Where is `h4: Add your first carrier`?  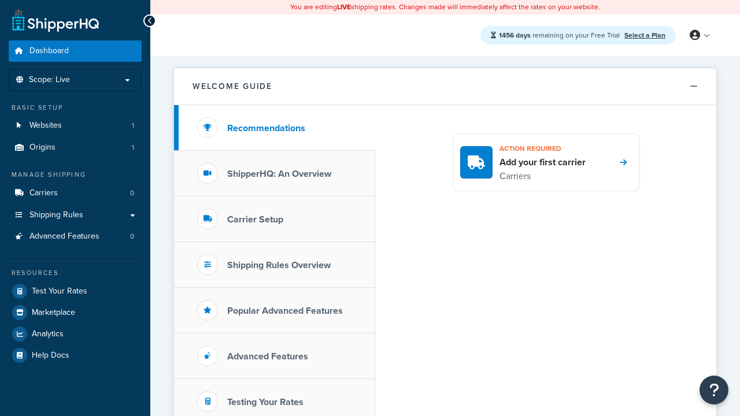
h4: Add your first carrier is located at coordinates (542, 163).